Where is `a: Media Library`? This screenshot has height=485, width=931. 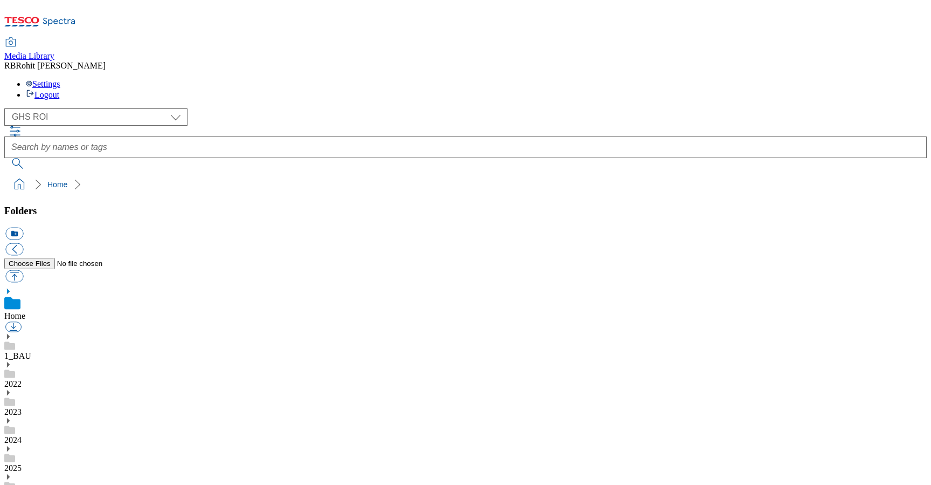 a: Media Library is located at coordinates (29, 50).